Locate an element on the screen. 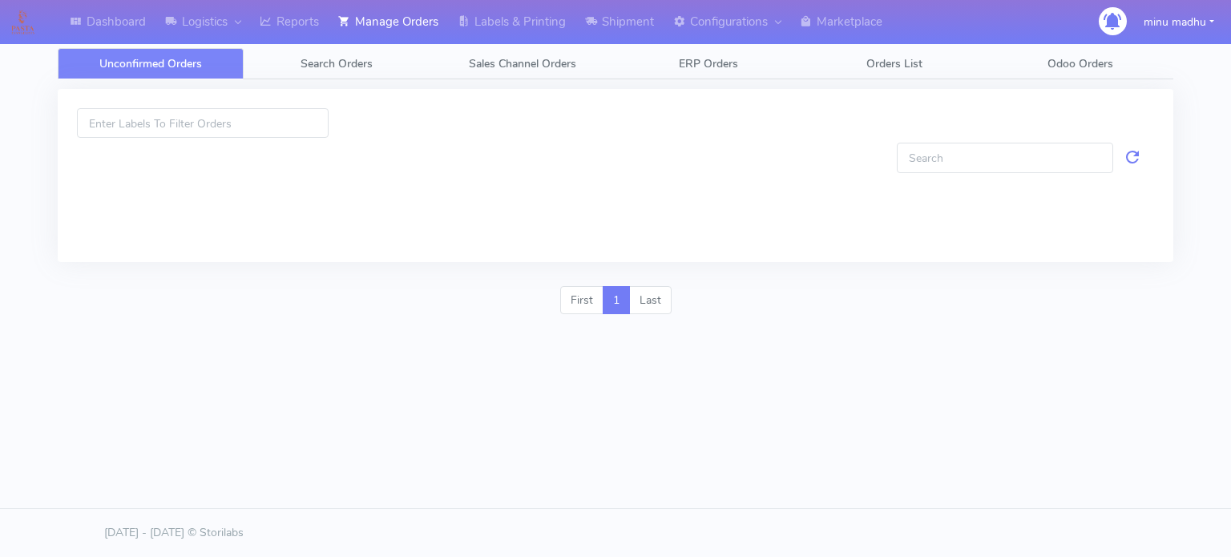  ul: Tabs is located at coordinates (615, 63).